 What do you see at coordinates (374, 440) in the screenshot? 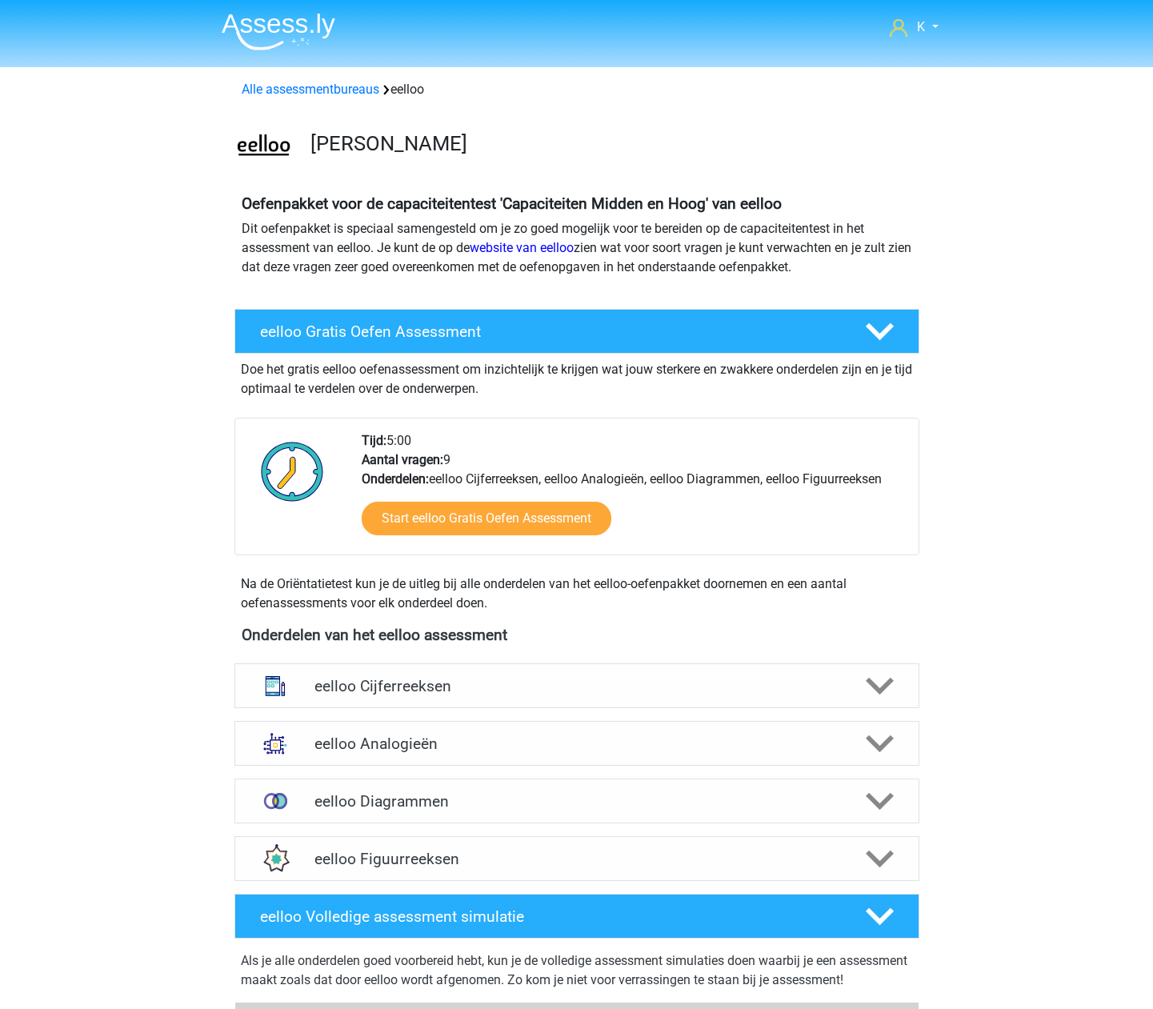
I see `b: Tijd:` at bounding box center [374, 440].